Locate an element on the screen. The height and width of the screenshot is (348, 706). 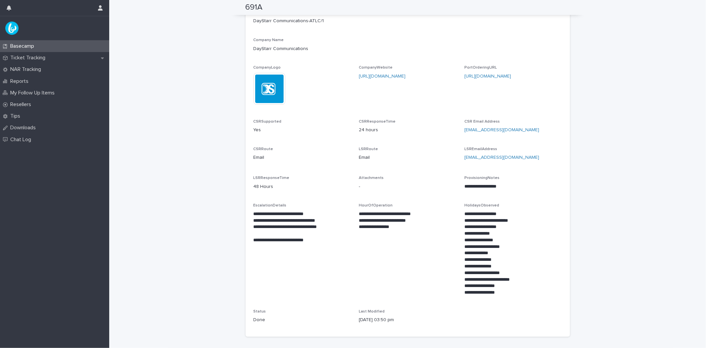
p: Downloads is located at coordinates (24, 128).